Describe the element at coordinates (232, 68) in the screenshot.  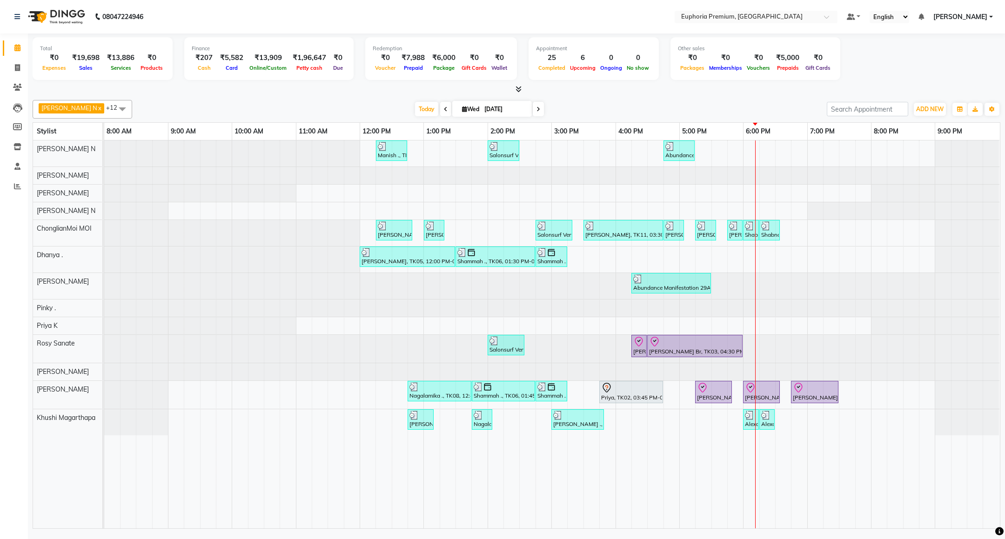
I see `span: Card` at that location.